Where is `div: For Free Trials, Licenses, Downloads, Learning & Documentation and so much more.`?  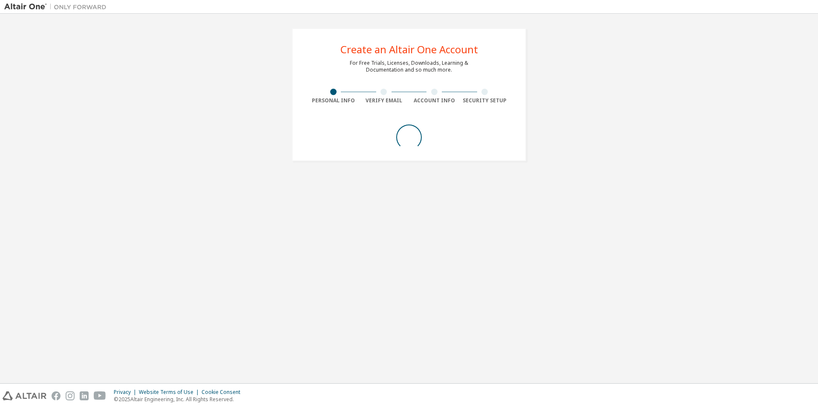
div: For Free Trials, Licenses, Downloads, Learning & Documentation and so much more. is located at coordinates (409, 66).